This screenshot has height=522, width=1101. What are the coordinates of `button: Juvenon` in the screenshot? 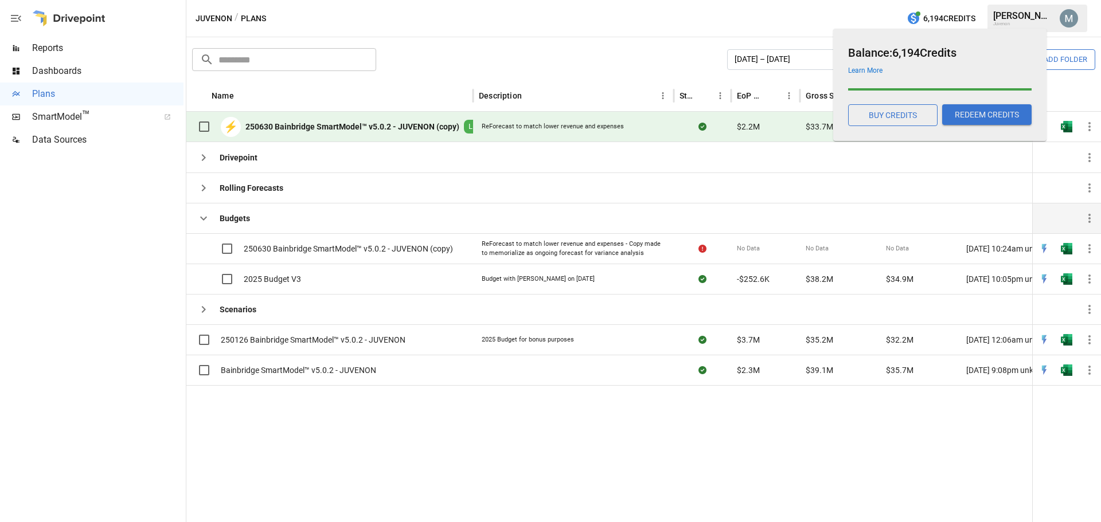 It's located at (214, 18).